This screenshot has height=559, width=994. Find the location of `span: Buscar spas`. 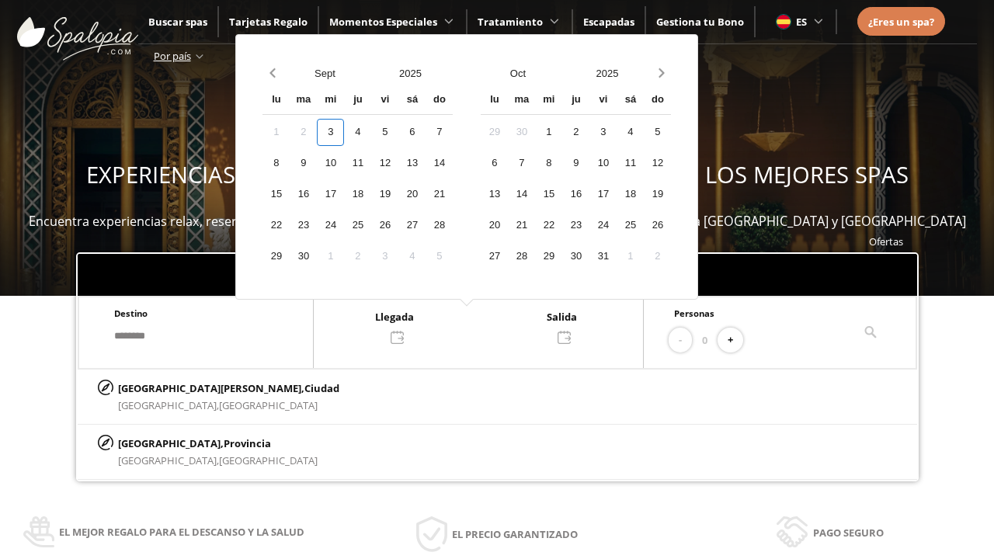

span: Buscar spas is located at coordinates (178, 22).